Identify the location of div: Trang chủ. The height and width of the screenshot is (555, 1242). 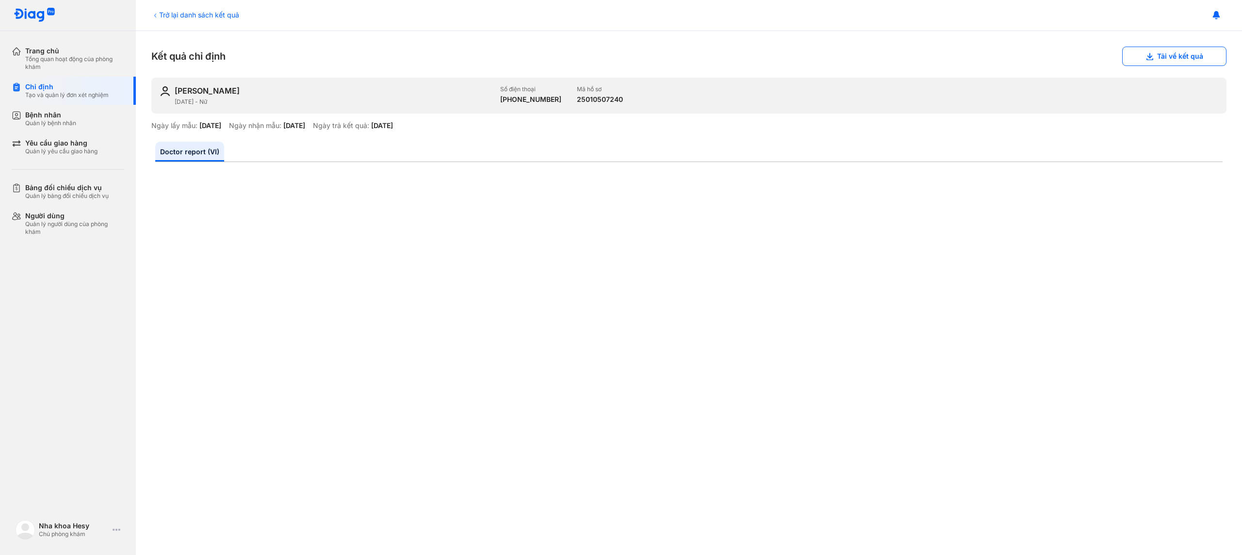
(75, 51).